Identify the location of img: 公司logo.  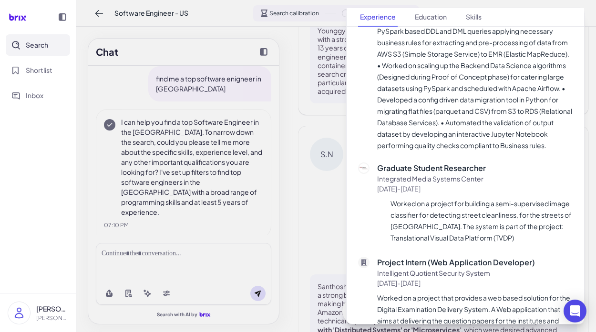
(364, 168).